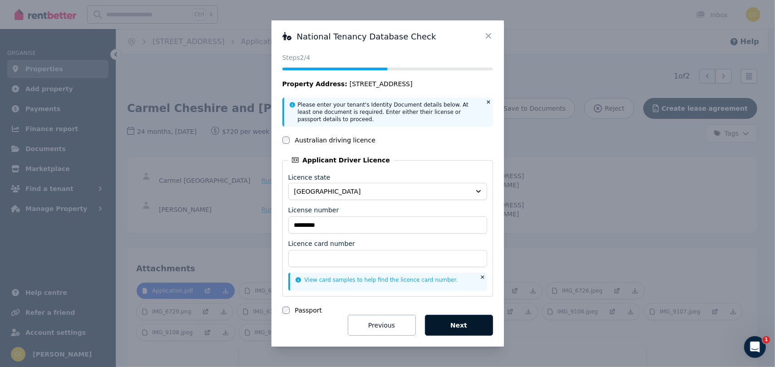  What do you see at coordinates (377, 280) in the screenshot?
I see `a: View card samples to help find the licence card number.` at bounding box center [377, 280].